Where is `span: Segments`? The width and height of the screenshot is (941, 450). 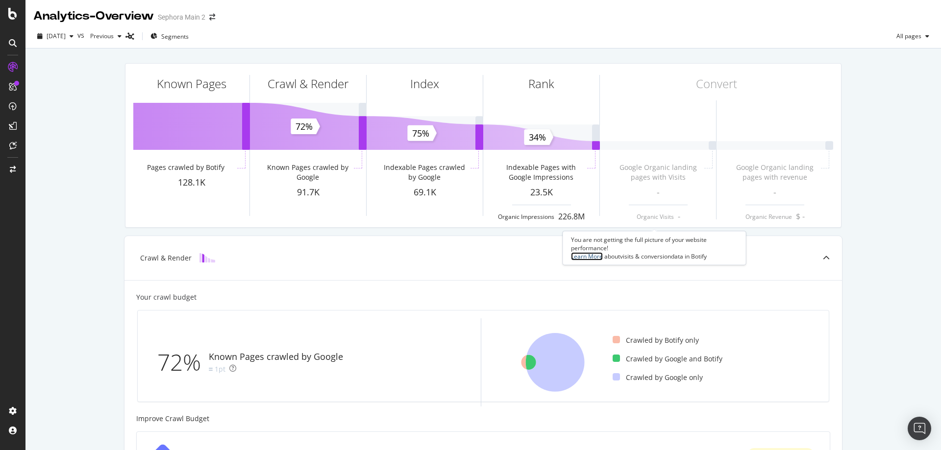 span: Segments is located at coordinates (175, 36).